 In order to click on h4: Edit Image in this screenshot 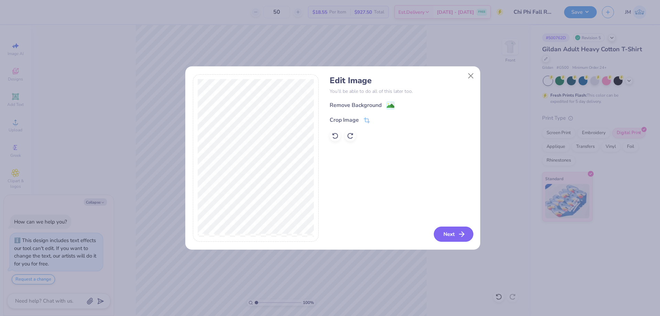, I will do `click(401, 80)`.